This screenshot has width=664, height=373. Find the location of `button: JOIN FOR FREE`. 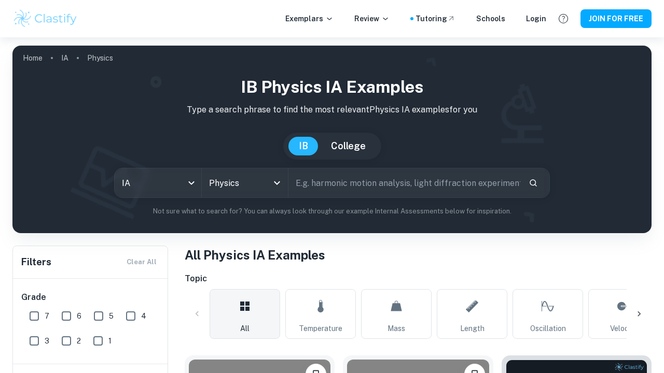

button: JOIN FOR FREE is located at coordinates (615, 19).